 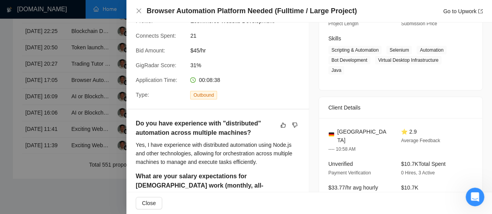 I want to click on span: GigRadar Score:, so click(x=156, y=65).